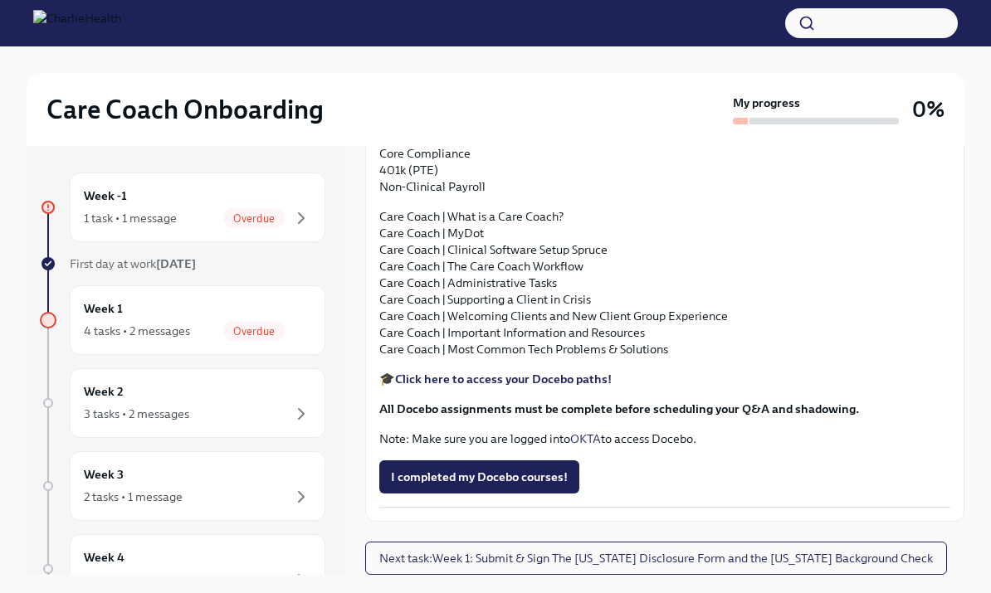 The width and height of the screenshot is (991, 593). What do you see at coordinates (503, 379) in the screenshot?
I see `strong: Click here to access your Docebo paths!` at bounding box center [503, 379].